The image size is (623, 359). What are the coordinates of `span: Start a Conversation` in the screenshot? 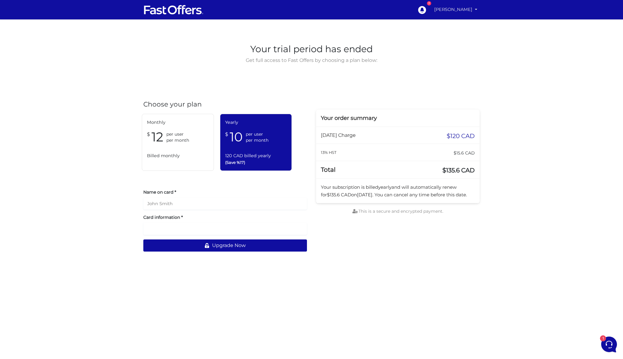 It's located at (64, 68).